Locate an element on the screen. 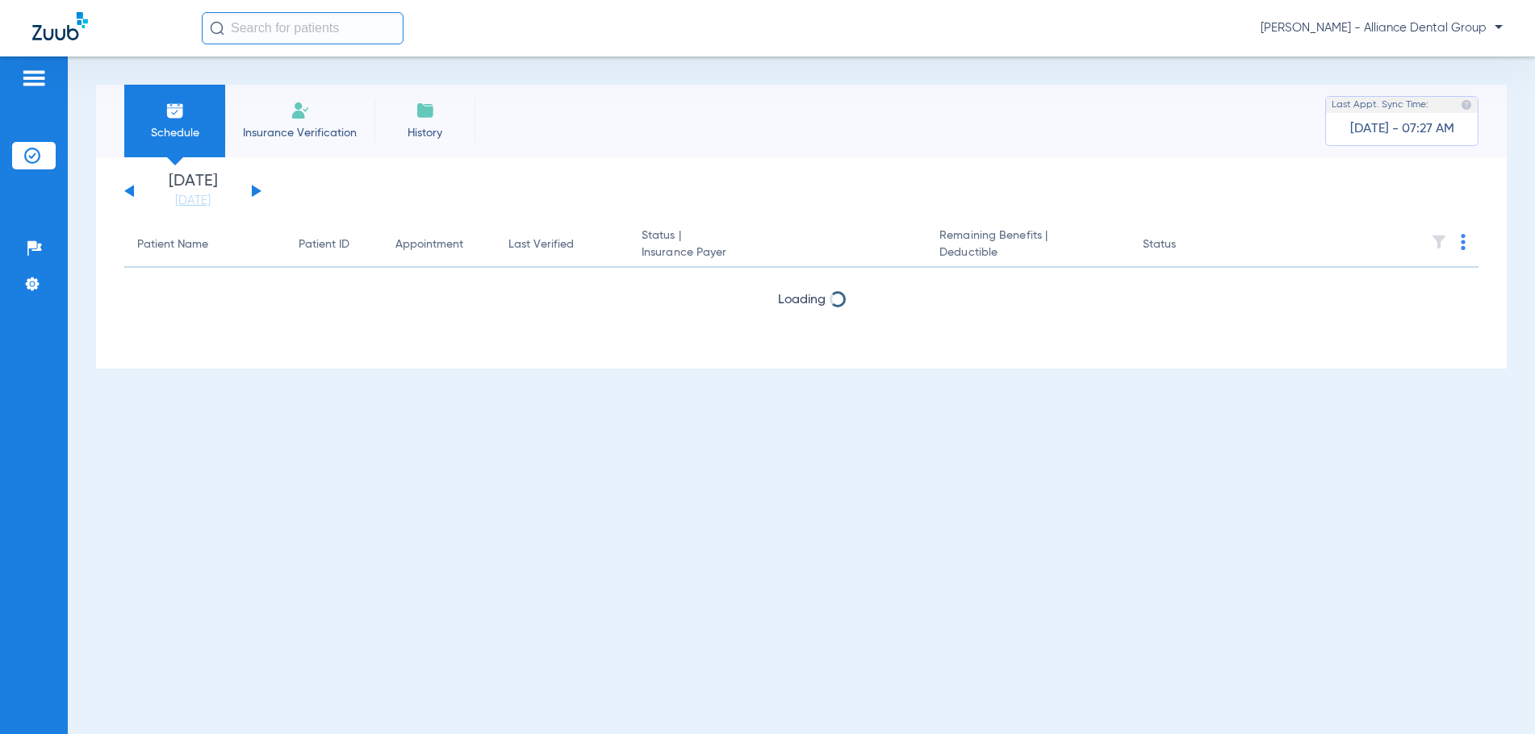 The width and height of the screenshot is (1535, 734). img: Manual Insurance Verification is located at coordinates (300, 111).